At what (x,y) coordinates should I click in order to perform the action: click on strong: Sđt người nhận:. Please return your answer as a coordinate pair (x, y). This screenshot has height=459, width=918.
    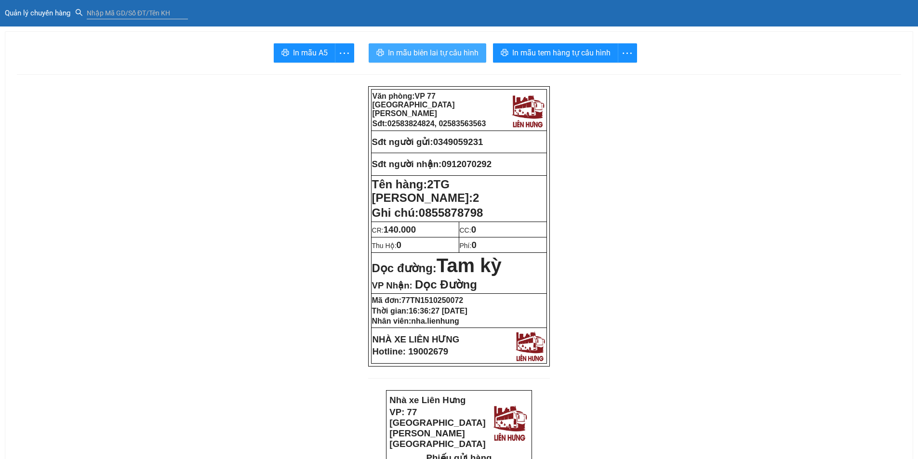
    Looking at the image, I should click on (406, 164).